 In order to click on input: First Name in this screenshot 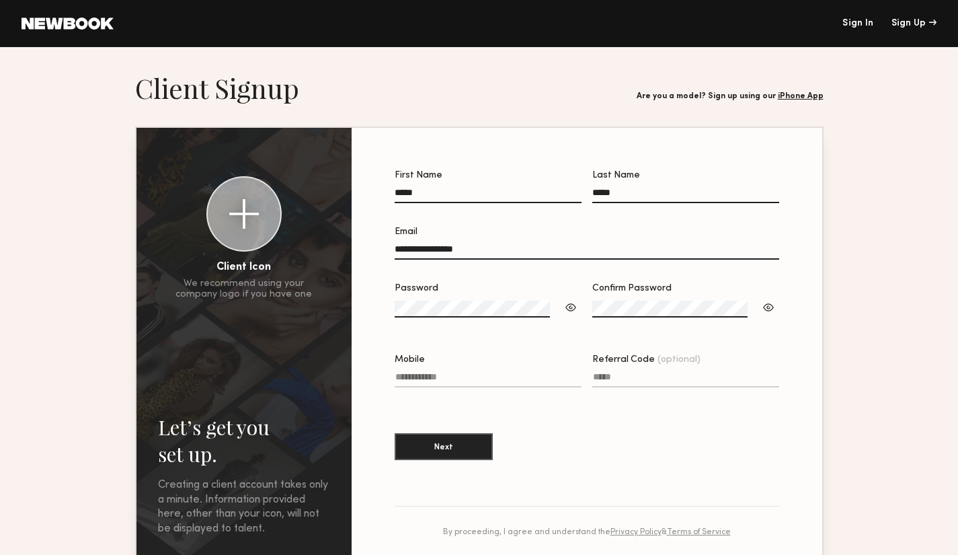, I will do `click(488, 195)`.